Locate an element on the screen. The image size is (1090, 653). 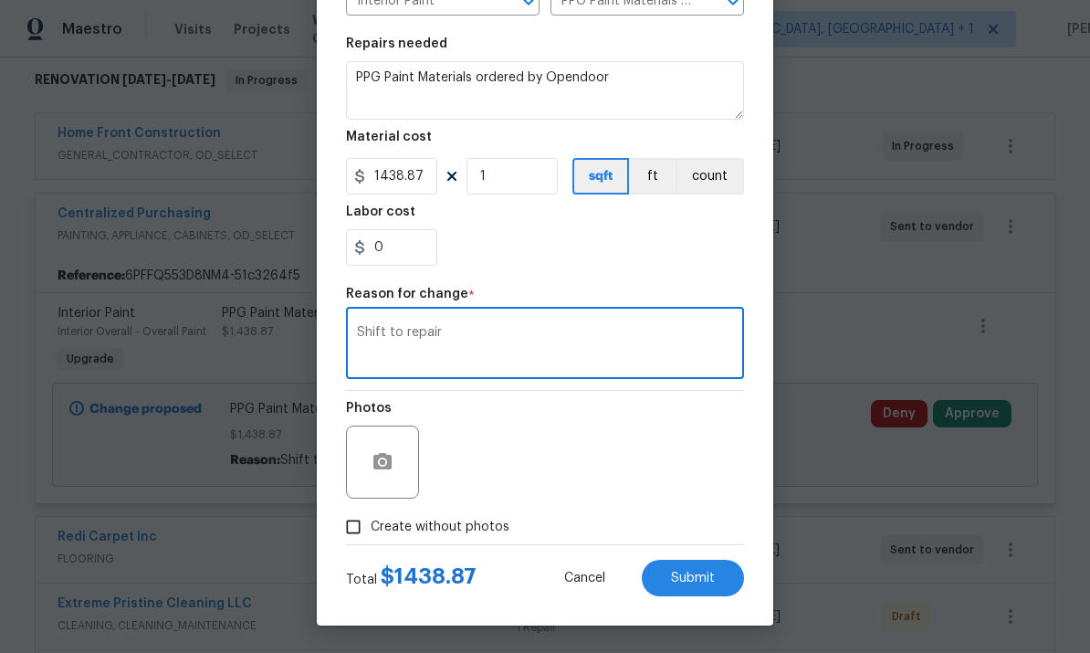
button: count is located at coordinates (709, 176).